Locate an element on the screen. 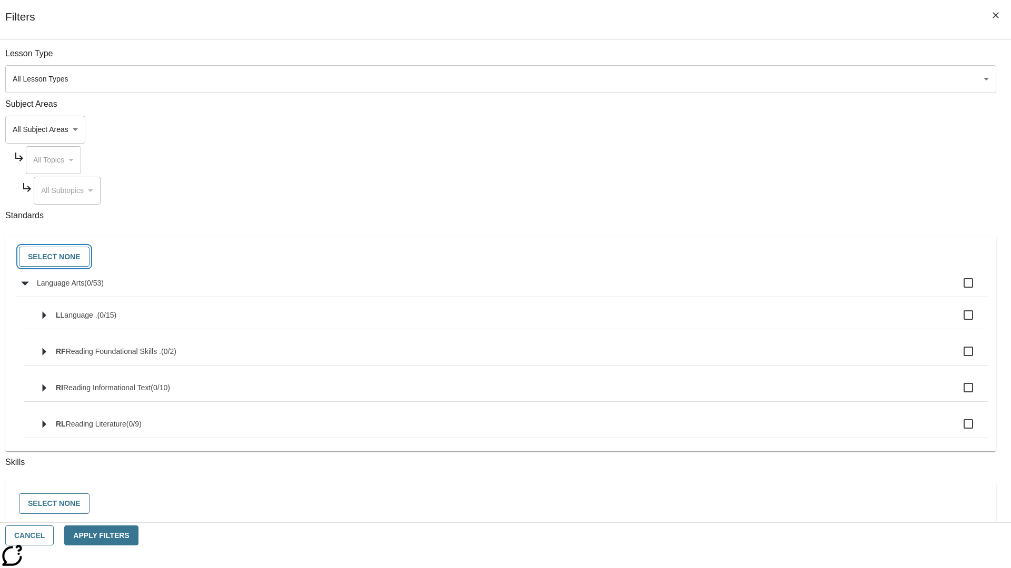 This screenshot has width=1011, height=568. span: 0 standards selected/53 standards in group is located at coordinates (94, 283).